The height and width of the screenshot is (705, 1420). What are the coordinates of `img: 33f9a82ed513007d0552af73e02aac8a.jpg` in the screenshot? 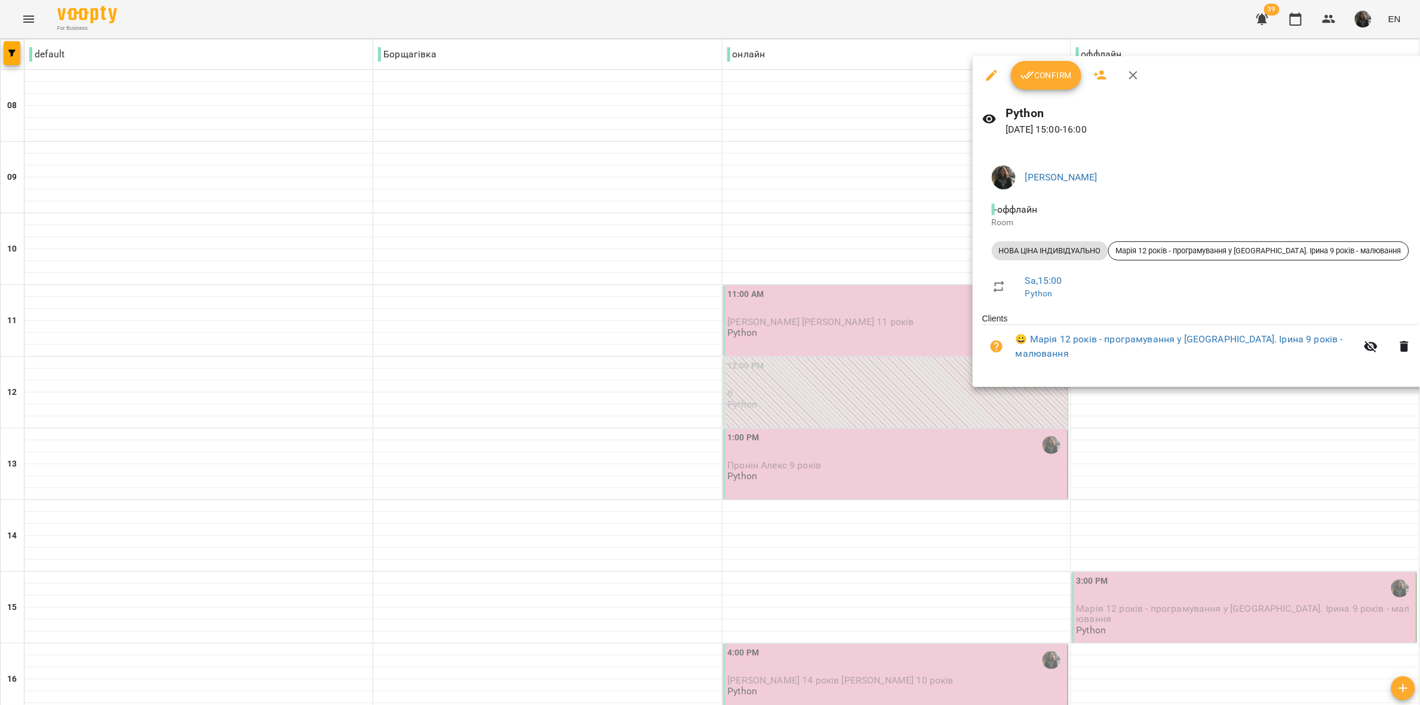 It's located at (1004, 177).